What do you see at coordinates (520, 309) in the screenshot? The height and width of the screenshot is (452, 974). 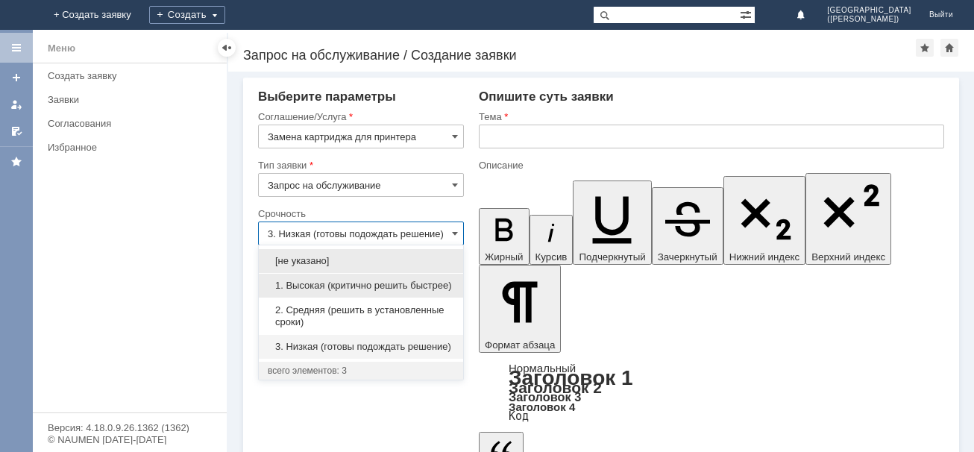 I see `button: Формат абзаца` at bounding box center [520, 309].